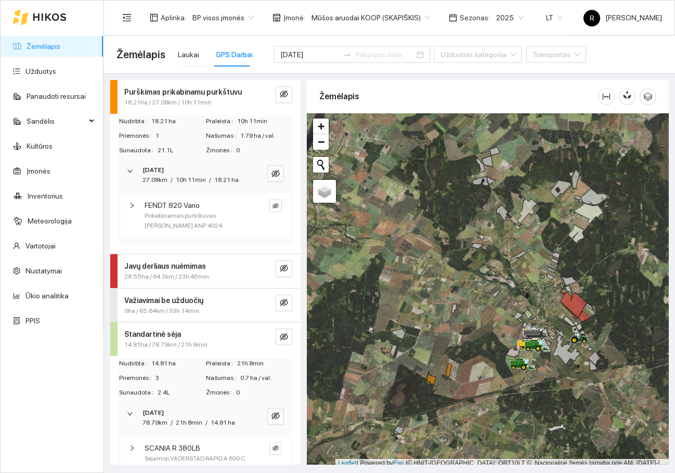  I want to click on span: 0ha / 65.64km / 33h 14min, so click(162, 311).